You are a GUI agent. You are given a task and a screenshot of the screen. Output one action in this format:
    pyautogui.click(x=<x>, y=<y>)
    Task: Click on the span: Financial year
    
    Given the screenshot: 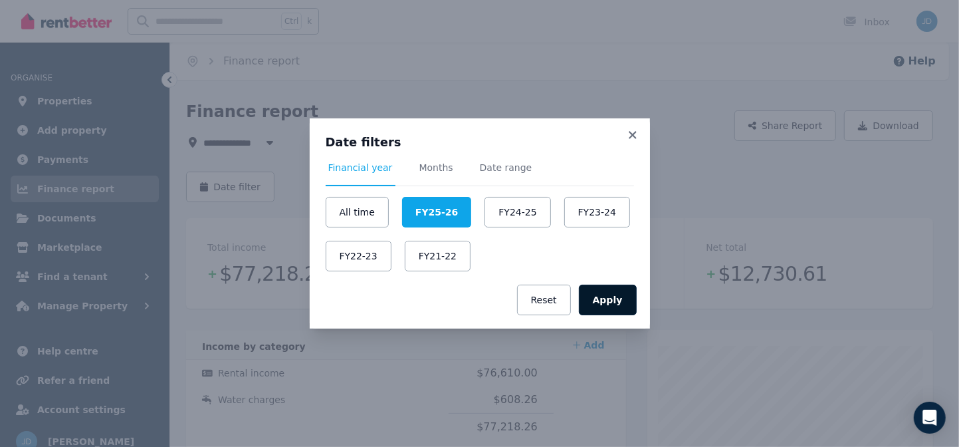 What is the action you would take?
    pyautogui.click(x=360, y=168)
    